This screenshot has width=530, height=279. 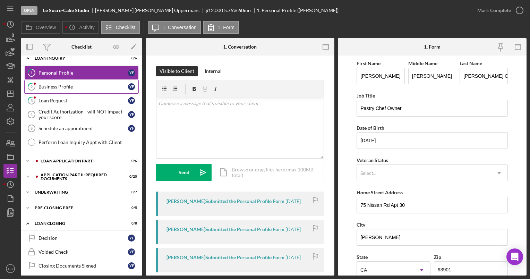 What do you see at coordinates (83, 252) in the screenshot?
I see `div: Voided Check` at bounding box center [83, 252].